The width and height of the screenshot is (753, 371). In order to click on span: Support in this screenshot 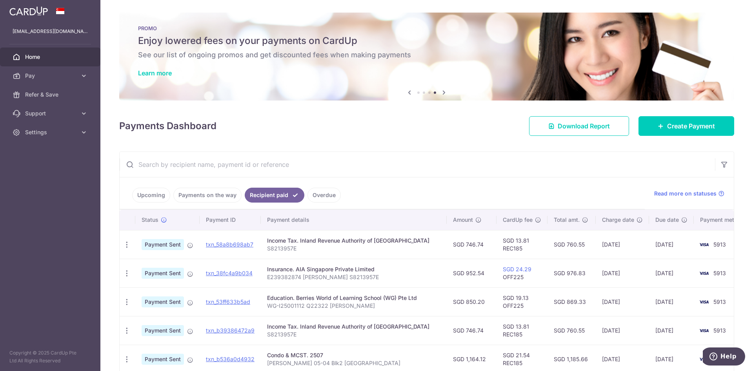, I will do `click(51, 113)`.